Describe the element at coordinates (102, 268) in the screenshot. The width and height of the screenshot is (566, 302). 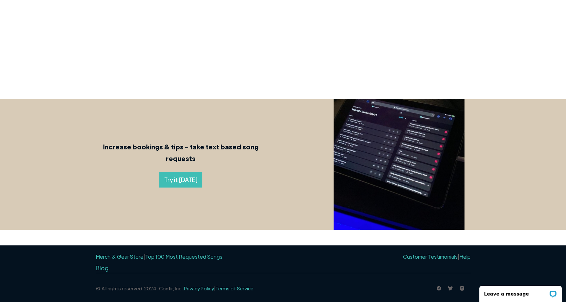
I see `a: Blog` at that location.